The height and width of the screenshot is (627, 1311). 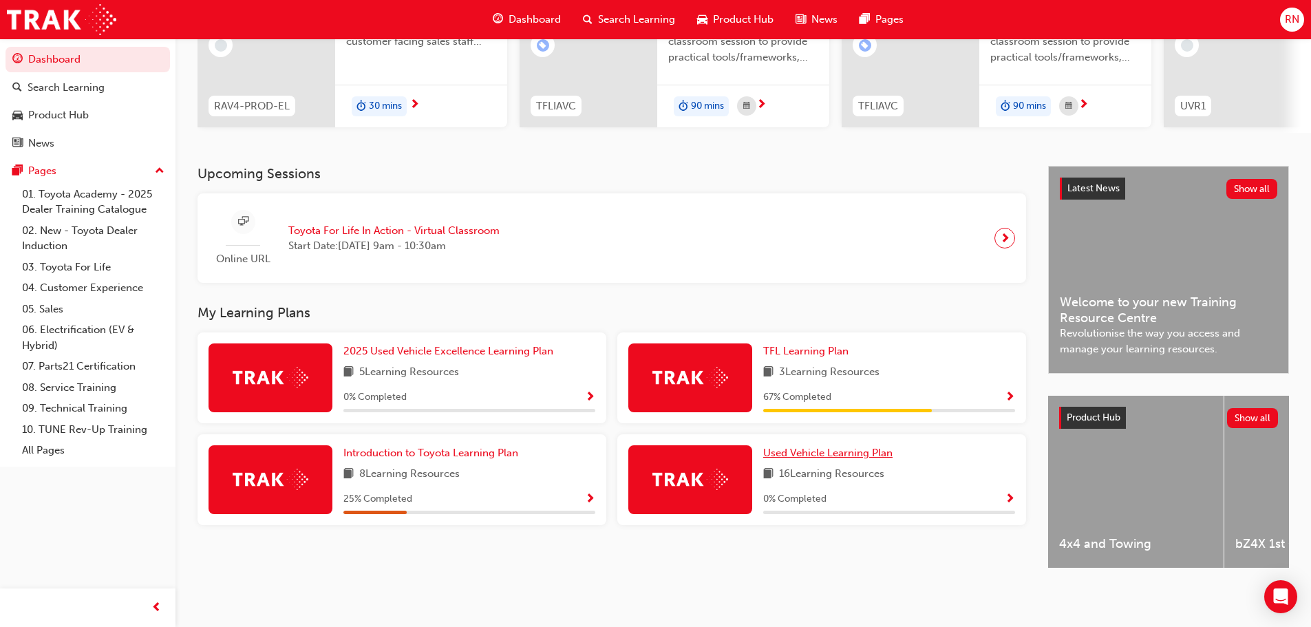 I want to click on span: RN, so click(x=1292, y=19).